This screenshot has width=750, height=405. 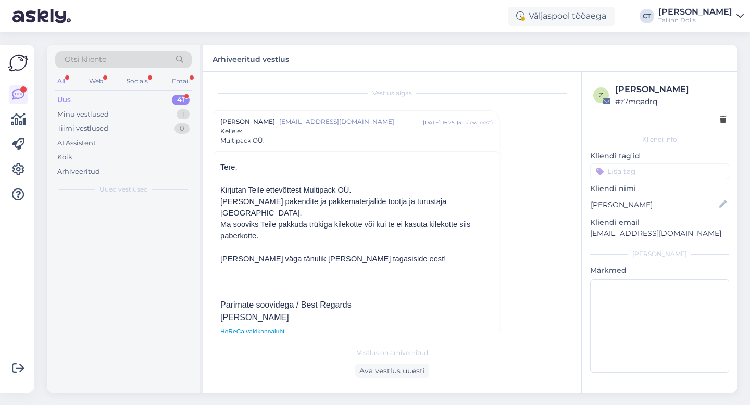 What do you see at coordinates (392, 371) in the screenshot?
I see `div: Ava vestlus uuesti` at bounding box center [392, 371].